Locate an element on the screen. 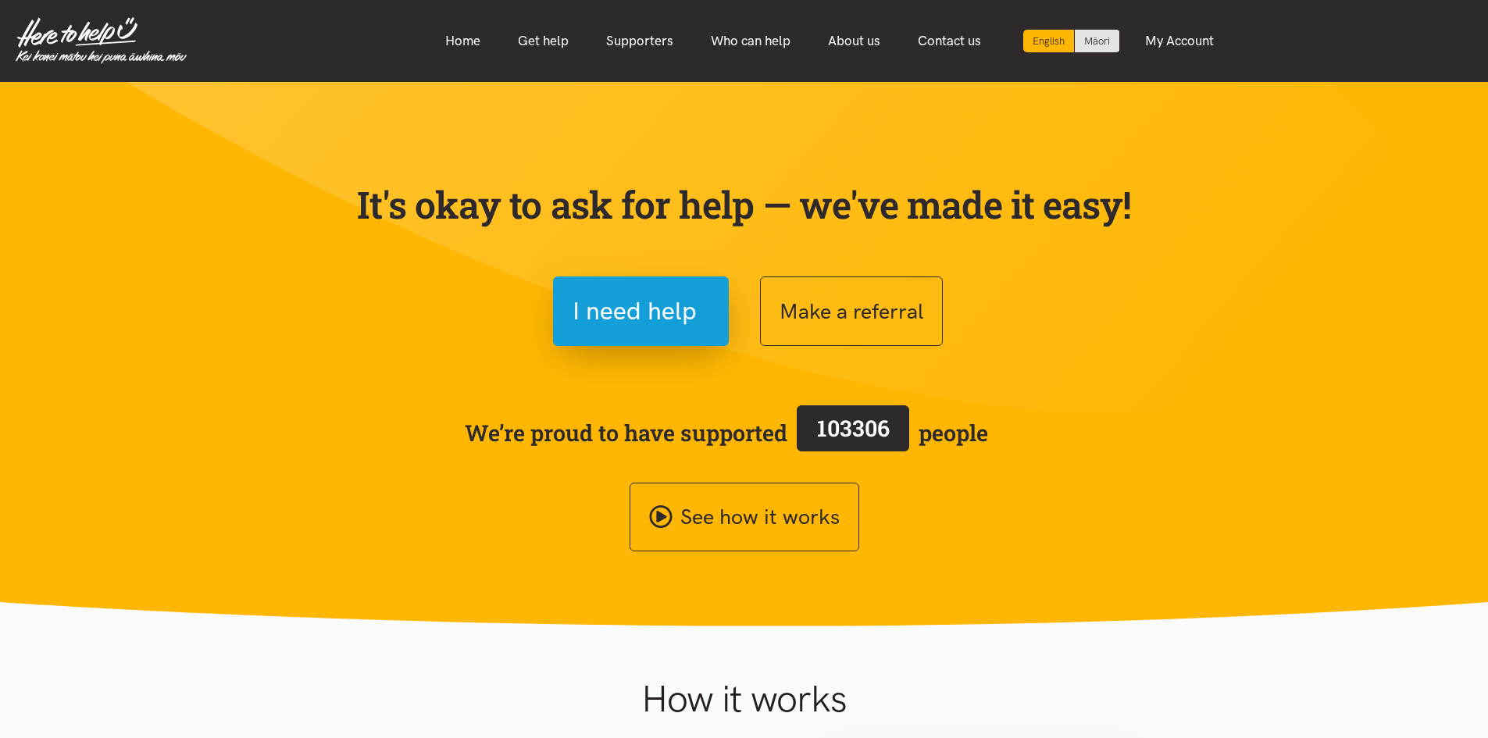 This screenshot has width=1488, height=738. button: I need help is located at coordinates (640, 311).